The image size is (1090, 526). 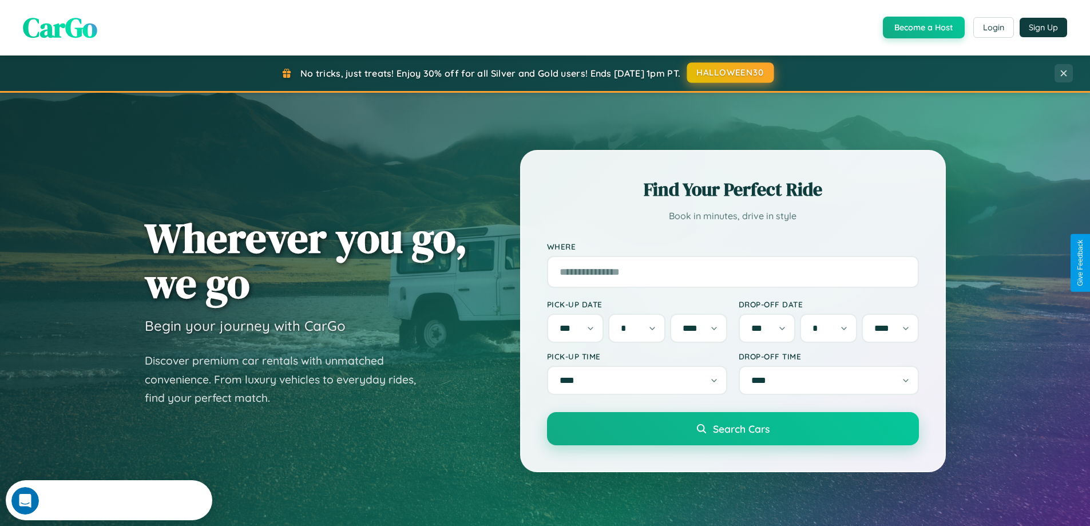 What do you see at coordinates (60, 27) in the screenshot?
I see `span: CarGo` at bounding box center [60, 27].